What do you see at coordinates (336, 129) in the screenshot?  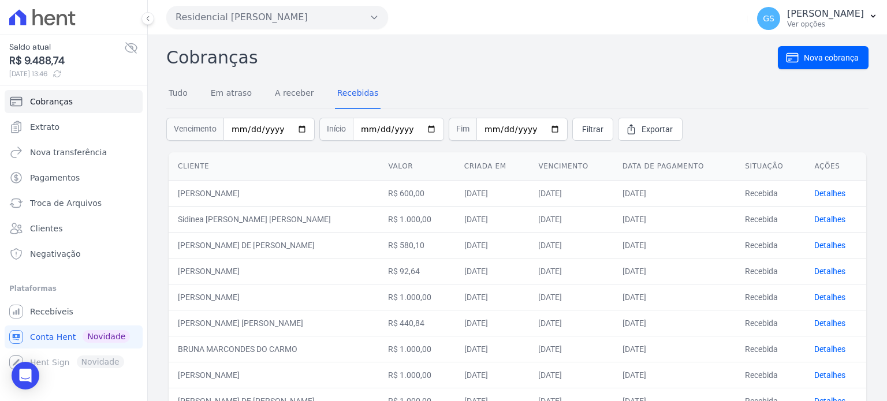 I see `span: Início` at bounding box center [336, 129].